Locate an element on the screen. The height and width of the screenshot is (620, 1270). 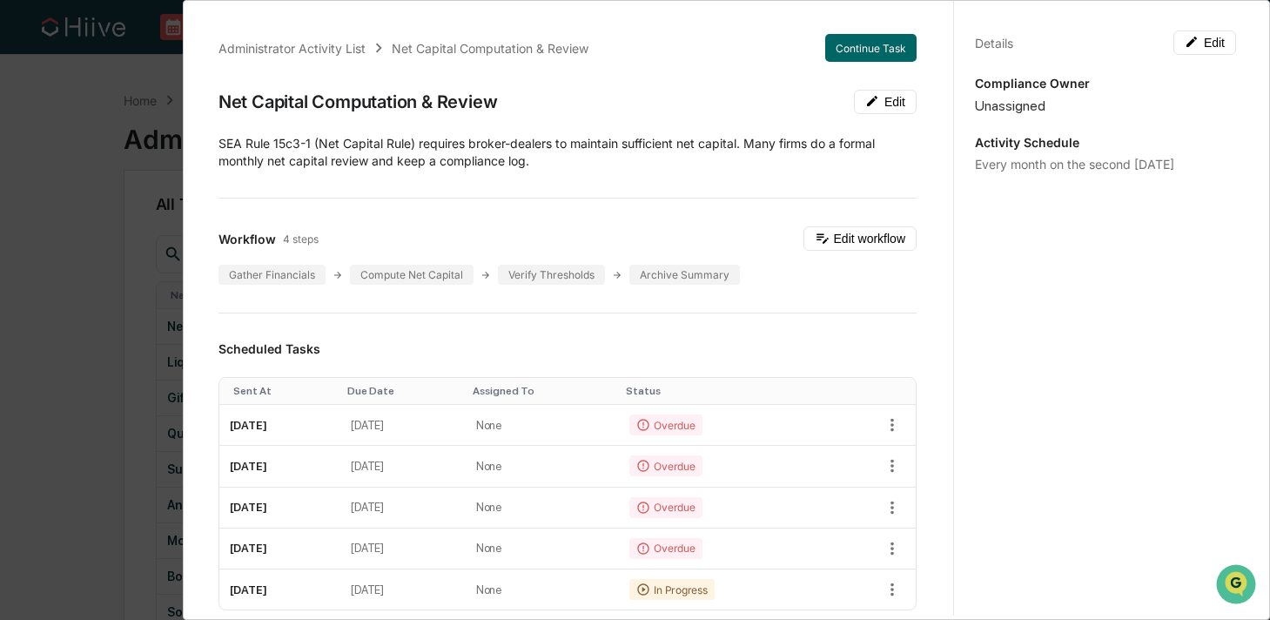
button: Continue Task is located at coordinates (871, 48).